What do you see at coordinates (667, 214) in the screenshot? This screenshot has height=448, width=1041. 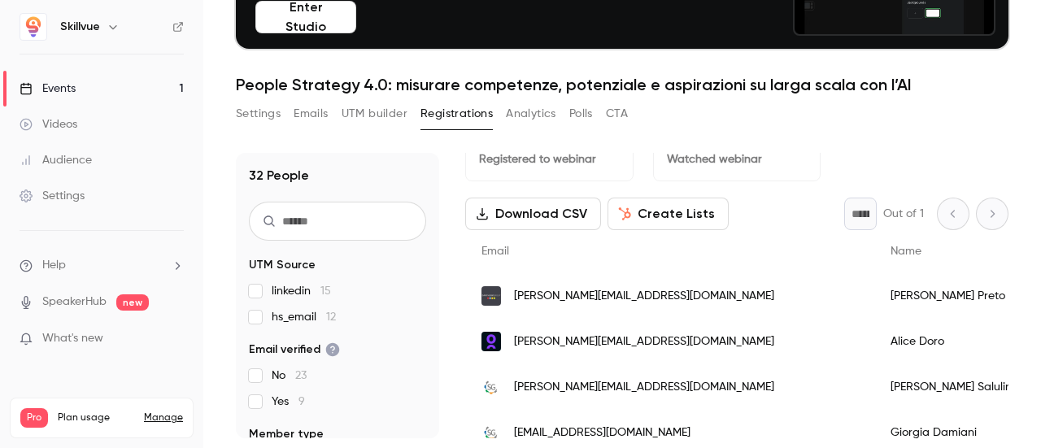 I see `button: Create Lists` at bounding box center [667, 214].